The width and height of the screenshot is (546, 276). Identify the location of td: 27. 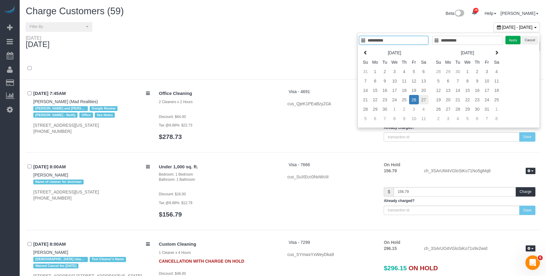
(448, 109).